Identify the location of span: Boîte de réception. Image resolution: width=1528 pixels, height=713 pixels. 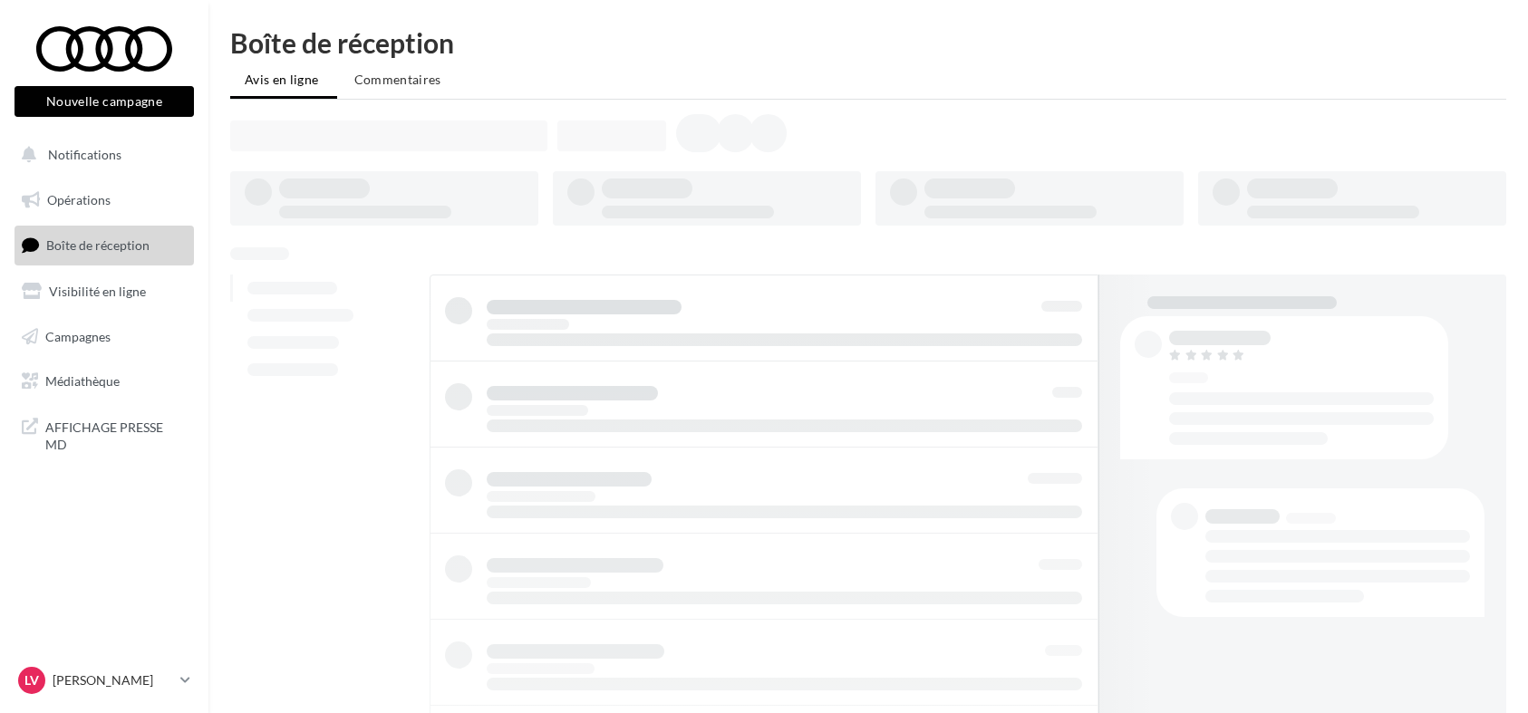
(98, 245).